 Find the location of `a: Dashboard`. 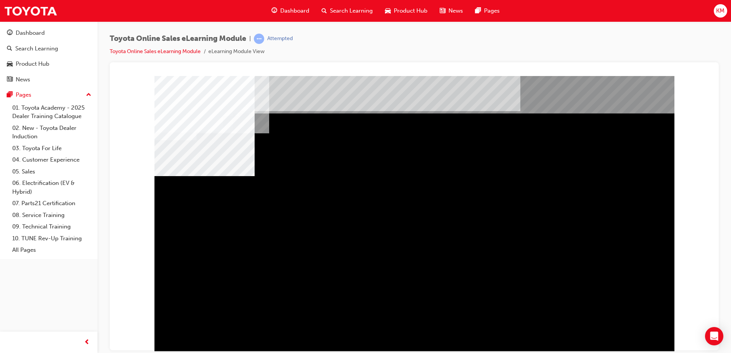

a: Dashboard is located at coordinates (49, 33).